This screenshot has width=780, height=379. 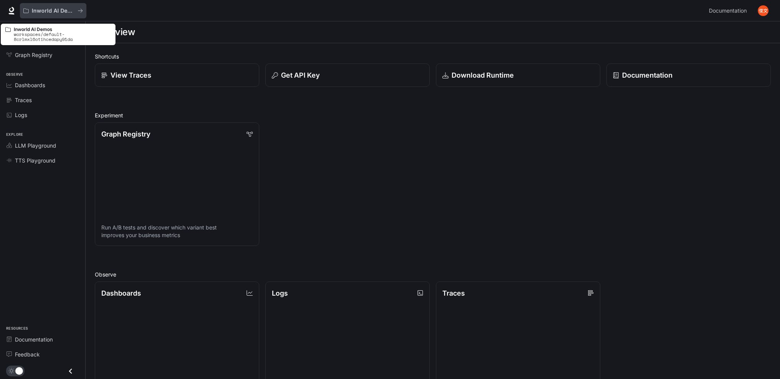 What do you see at coordinates (126, 134) in the screenshot?
I see `p: Graph Registry` at bounding box center [126, 134].